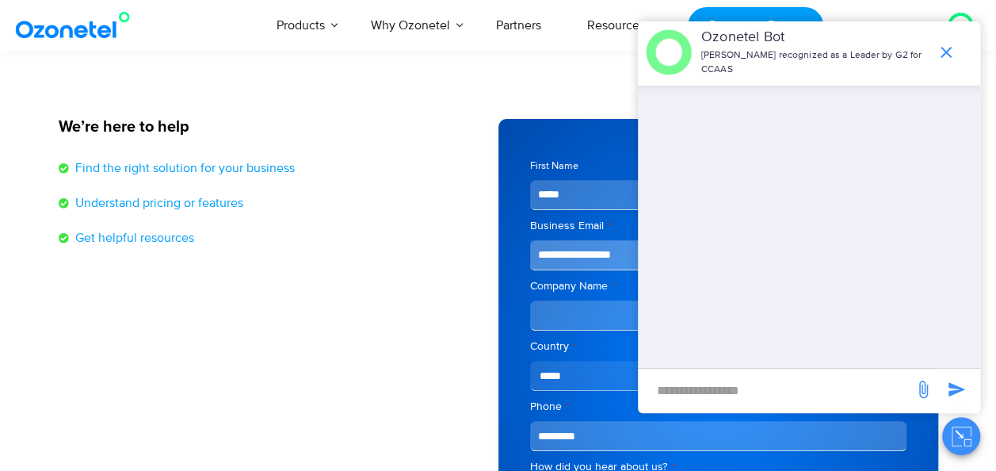 This screenshot has width=996, height=471. Describe the element at coordinates (815, 37) in the screenshot. I see `p: Ozonetel Bot` at that location.